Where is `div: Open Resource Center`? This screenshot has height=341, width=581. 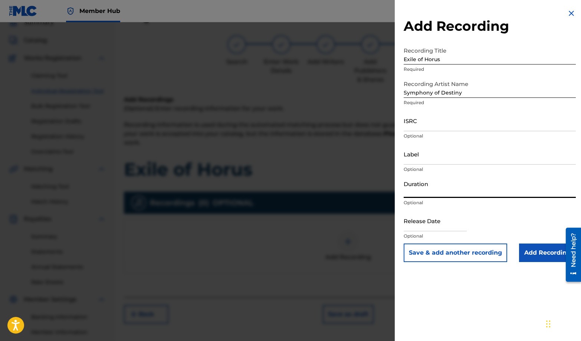
div: Open Resource Center is located at coordinates (13, 30).